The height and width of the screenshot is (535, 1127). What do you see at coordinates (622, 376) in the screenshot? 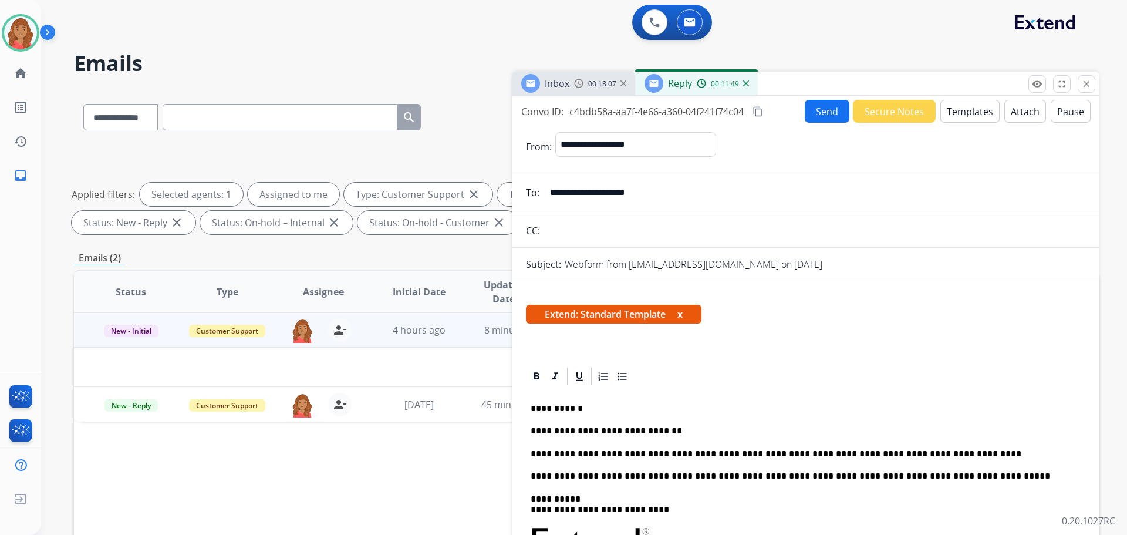
I see `div: Bullet List` at bounding box center [622, 376].